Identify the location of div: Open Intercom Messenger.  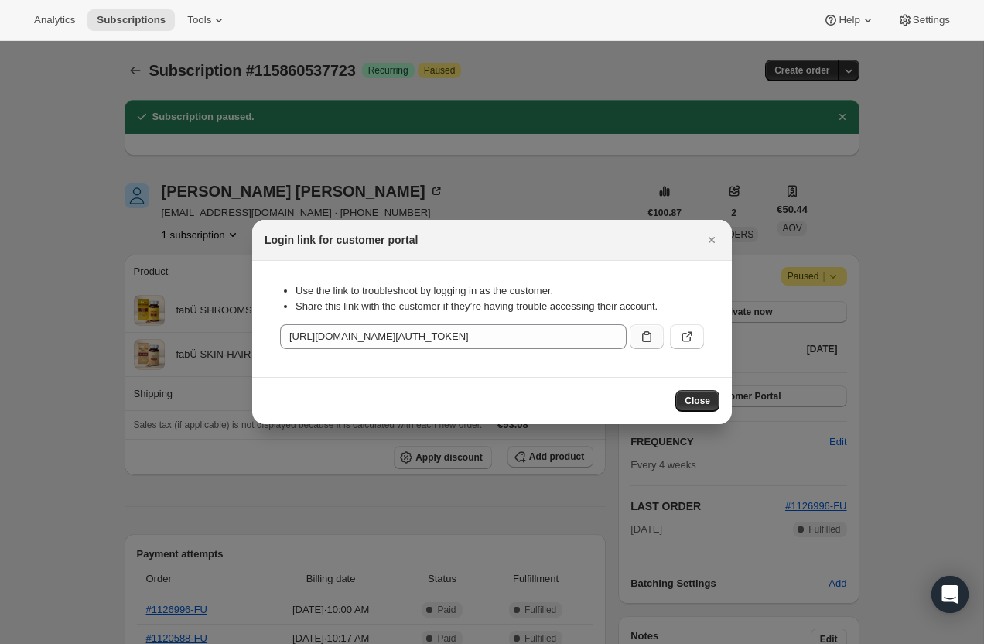
(950, 594).